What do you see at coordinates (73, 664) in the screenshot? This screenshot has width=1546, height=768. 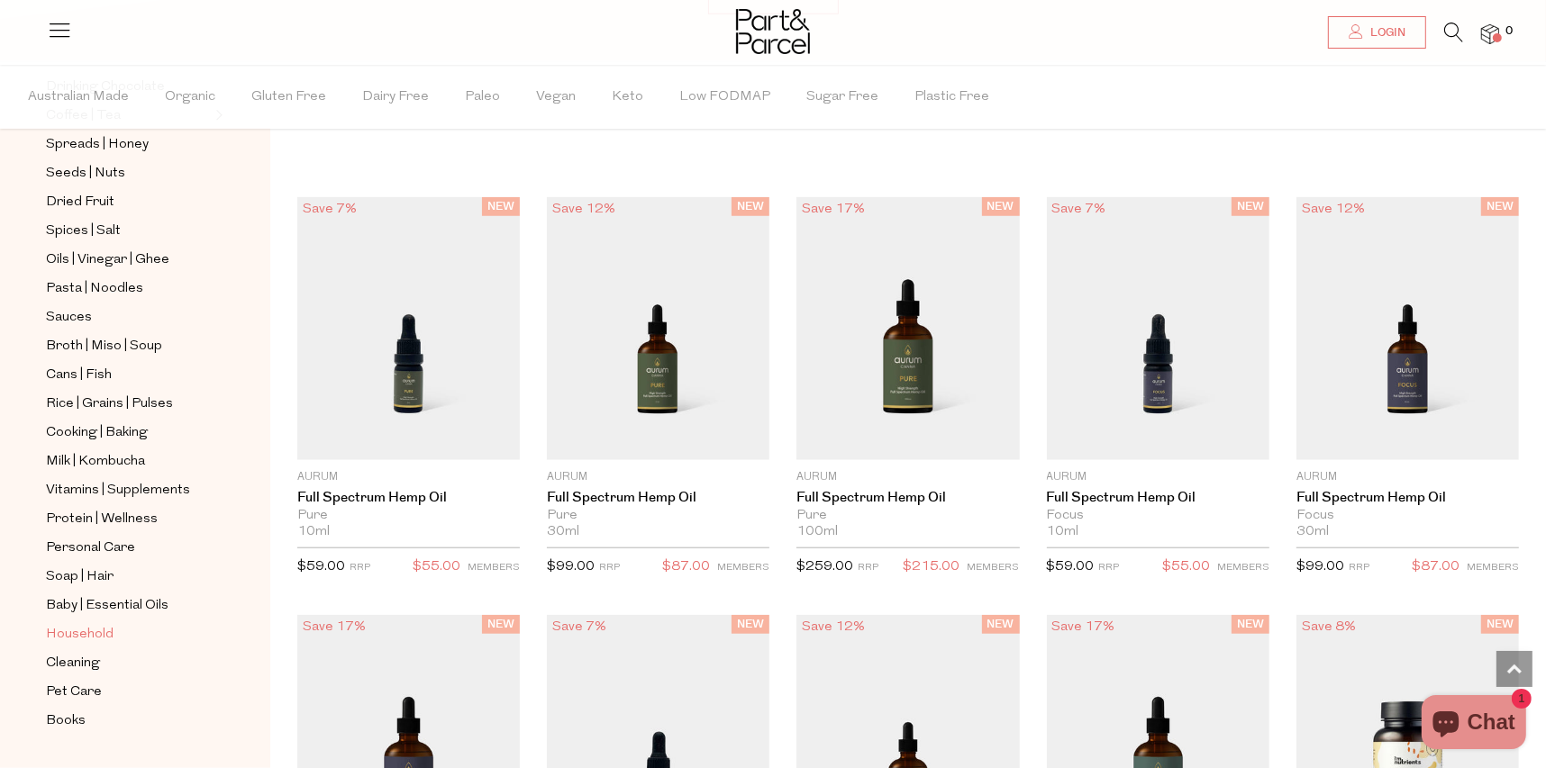 I see `span: Cleaning` at bounding box center [73, 664].